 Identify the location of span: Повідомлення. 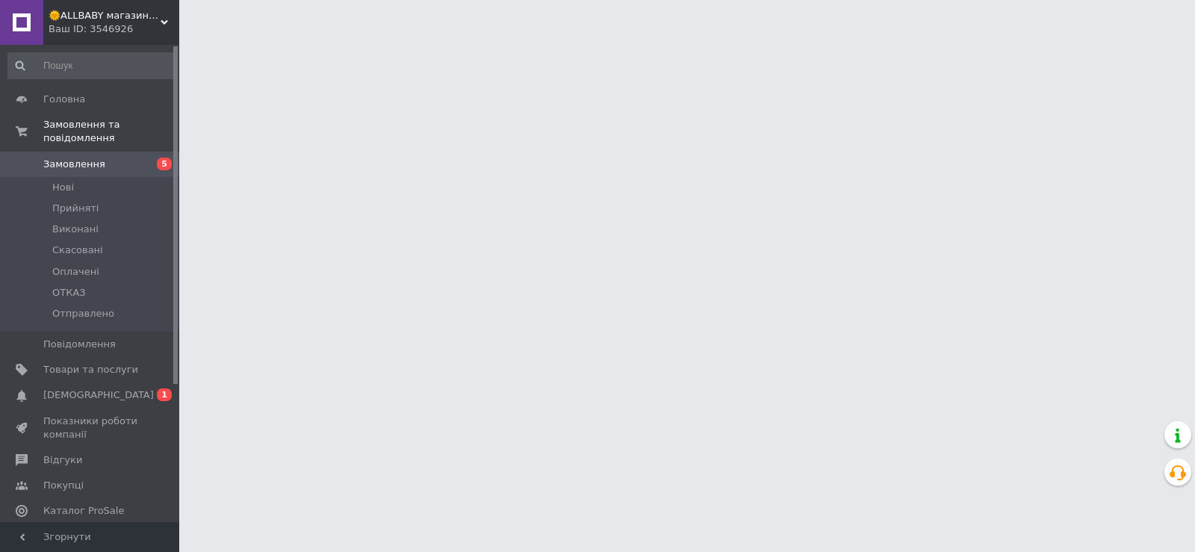
(79, 344).